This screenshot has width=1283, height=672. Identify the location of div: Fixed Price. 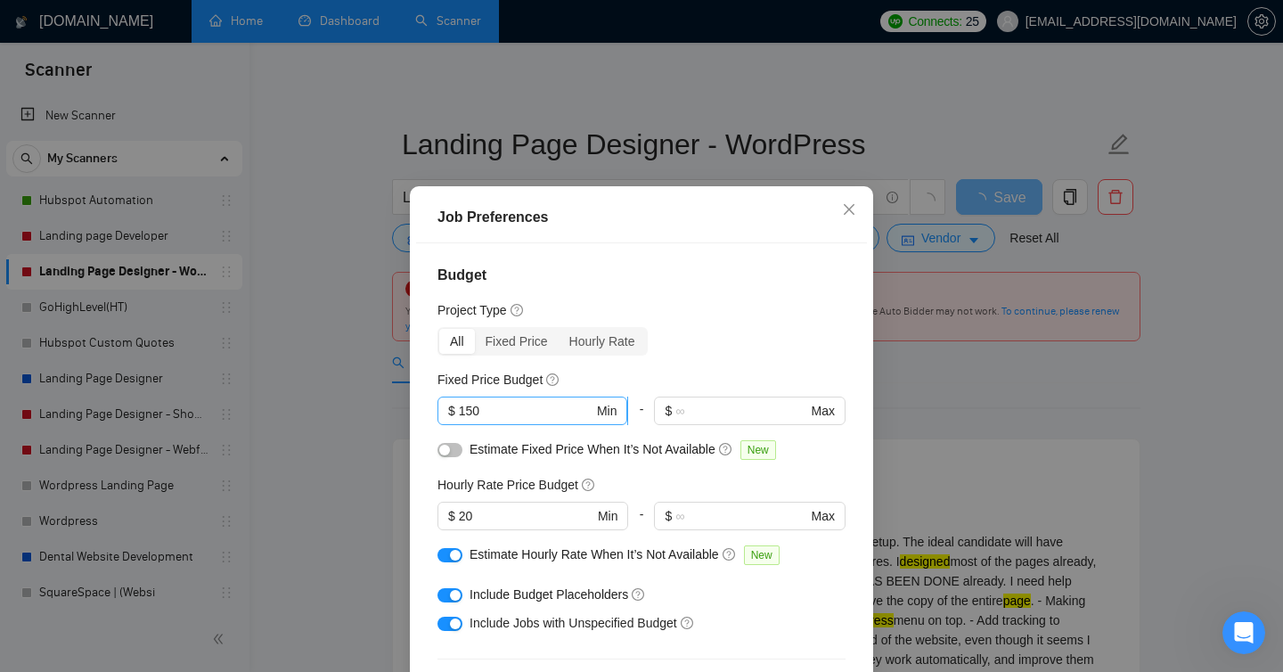
(517, 341).